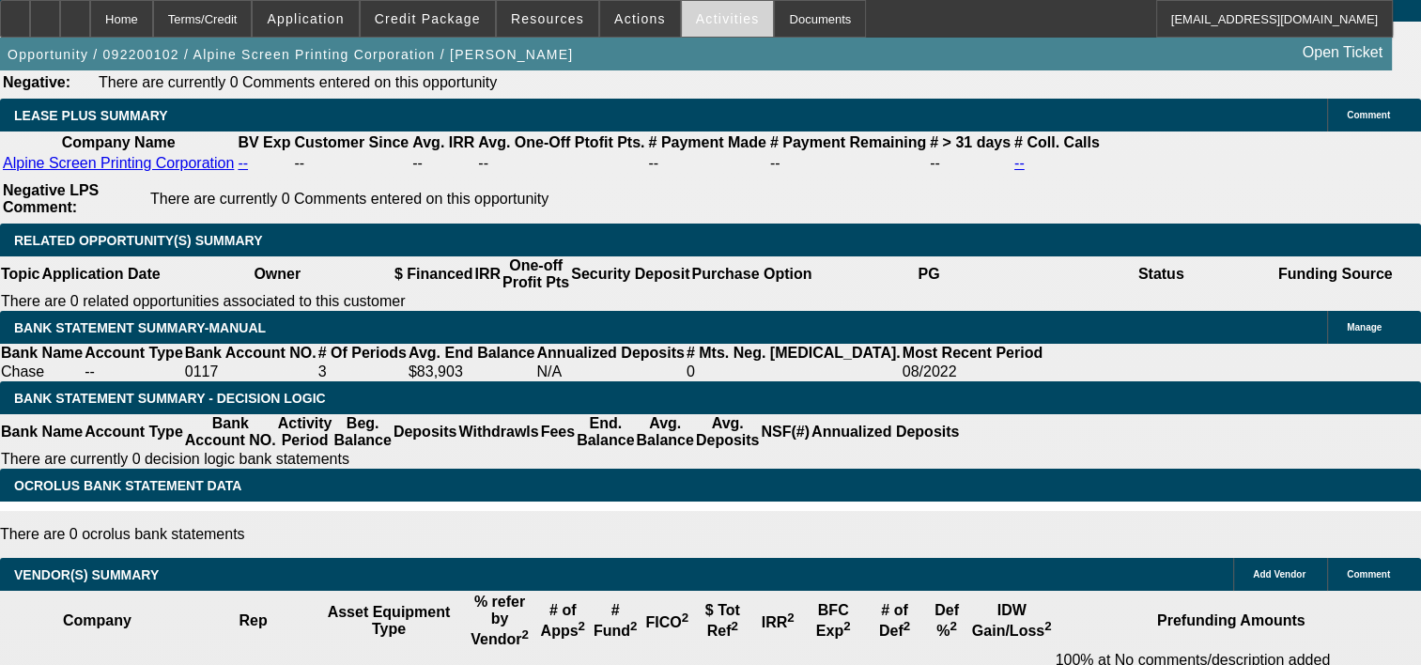 The image size is (1421, 665). Describe the element at coordinates (972, 372) in the screenshot. I see `td: 08/2022` at that location.